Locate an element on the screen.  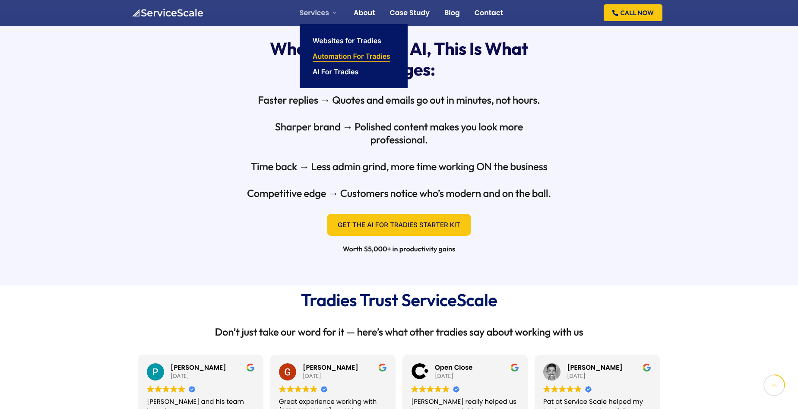
div: v 4.0.25 is located at coordinates (33, 17).